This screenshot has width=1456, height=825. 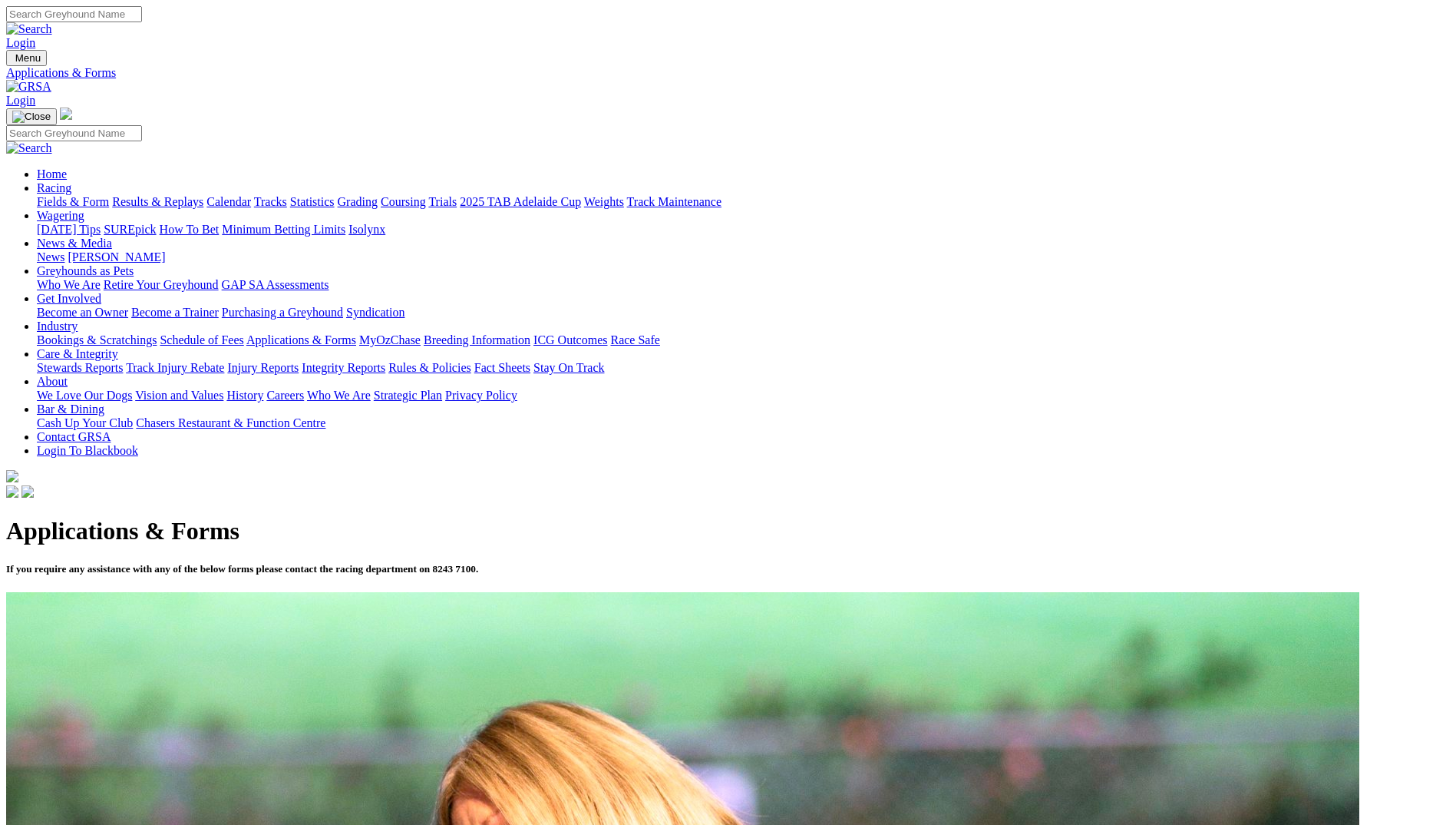 I want to click on a: Race Safe, so click(x=635, y=339).